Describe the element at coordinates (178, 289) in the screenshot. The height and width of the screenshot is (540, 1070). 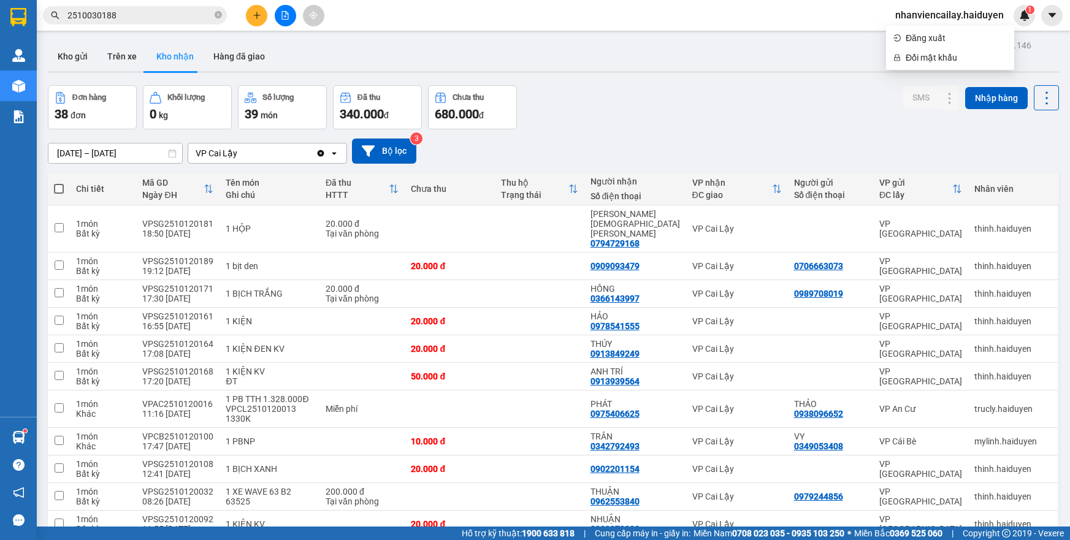
I see `div: VPSG2510120171` at that location.